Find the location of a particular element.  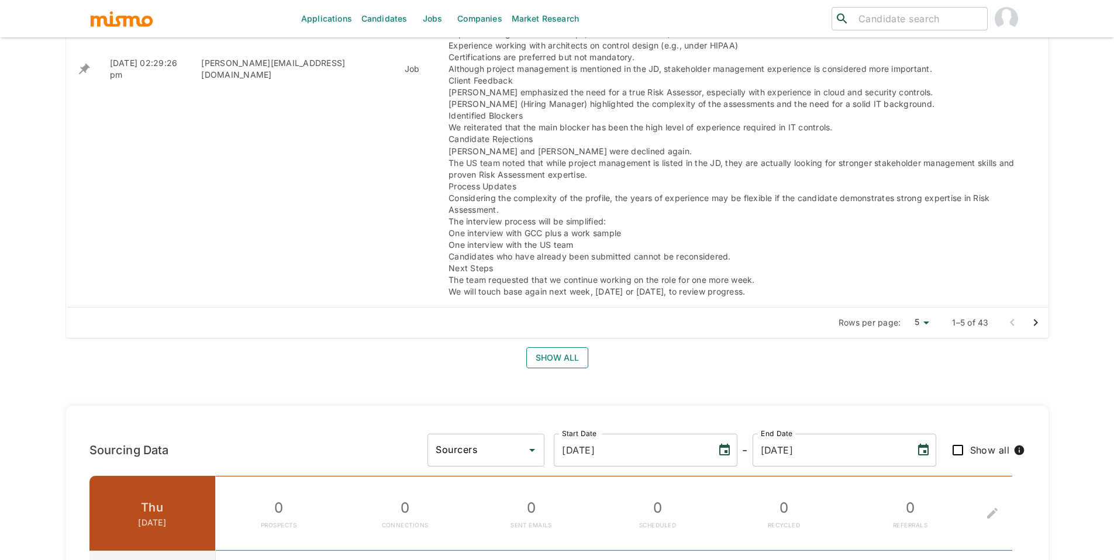

div: To edit the metrics, please select a sourcer first. is located at coordinates (993, 514).